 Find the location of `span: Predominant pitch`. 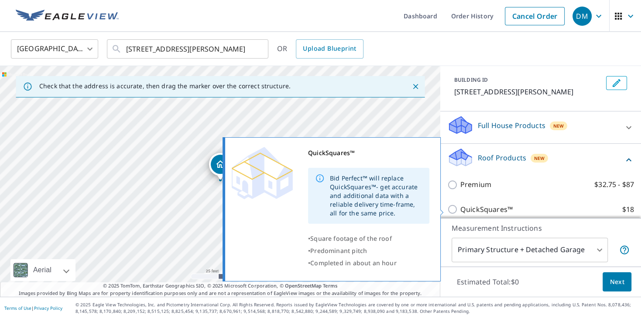

span: Predominant pitch is located at coordinates (339, 250).